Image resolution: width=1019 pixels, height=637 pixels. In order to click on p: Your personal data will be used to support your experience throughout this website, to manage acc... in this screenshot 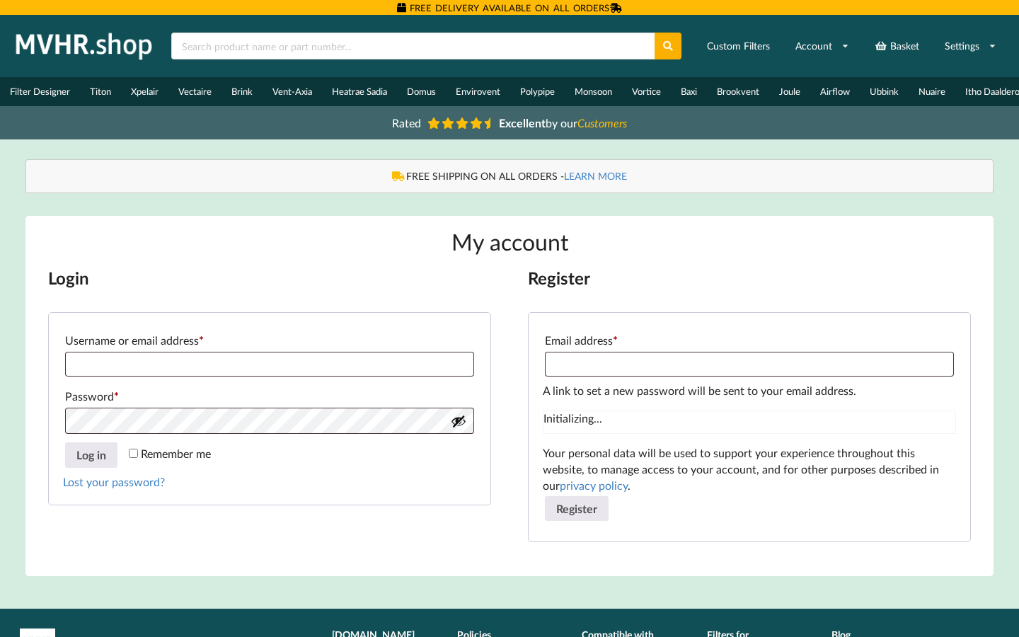, I will do `click(750, 469)`.